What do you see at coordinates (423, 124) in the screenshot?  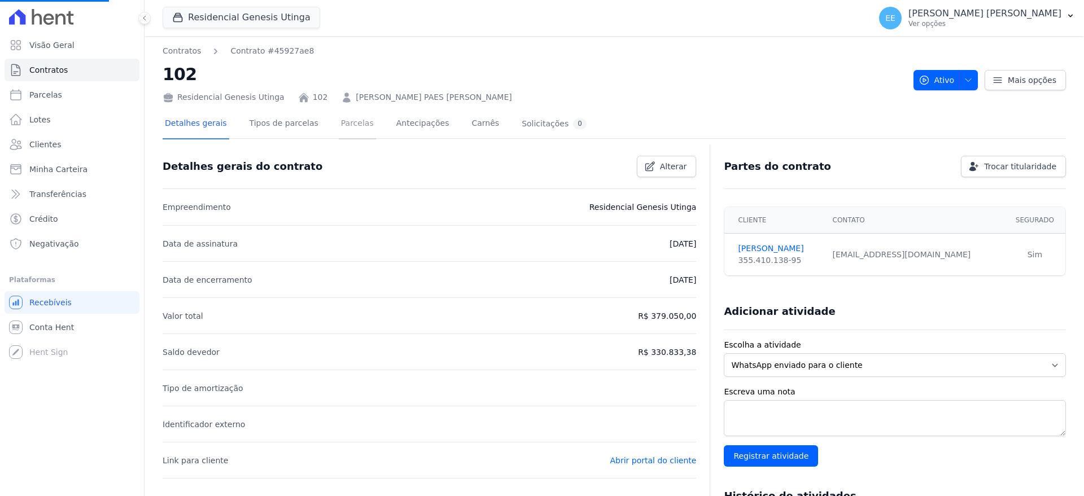 I see `a: Antecipações` at bounding box center [423, 124].